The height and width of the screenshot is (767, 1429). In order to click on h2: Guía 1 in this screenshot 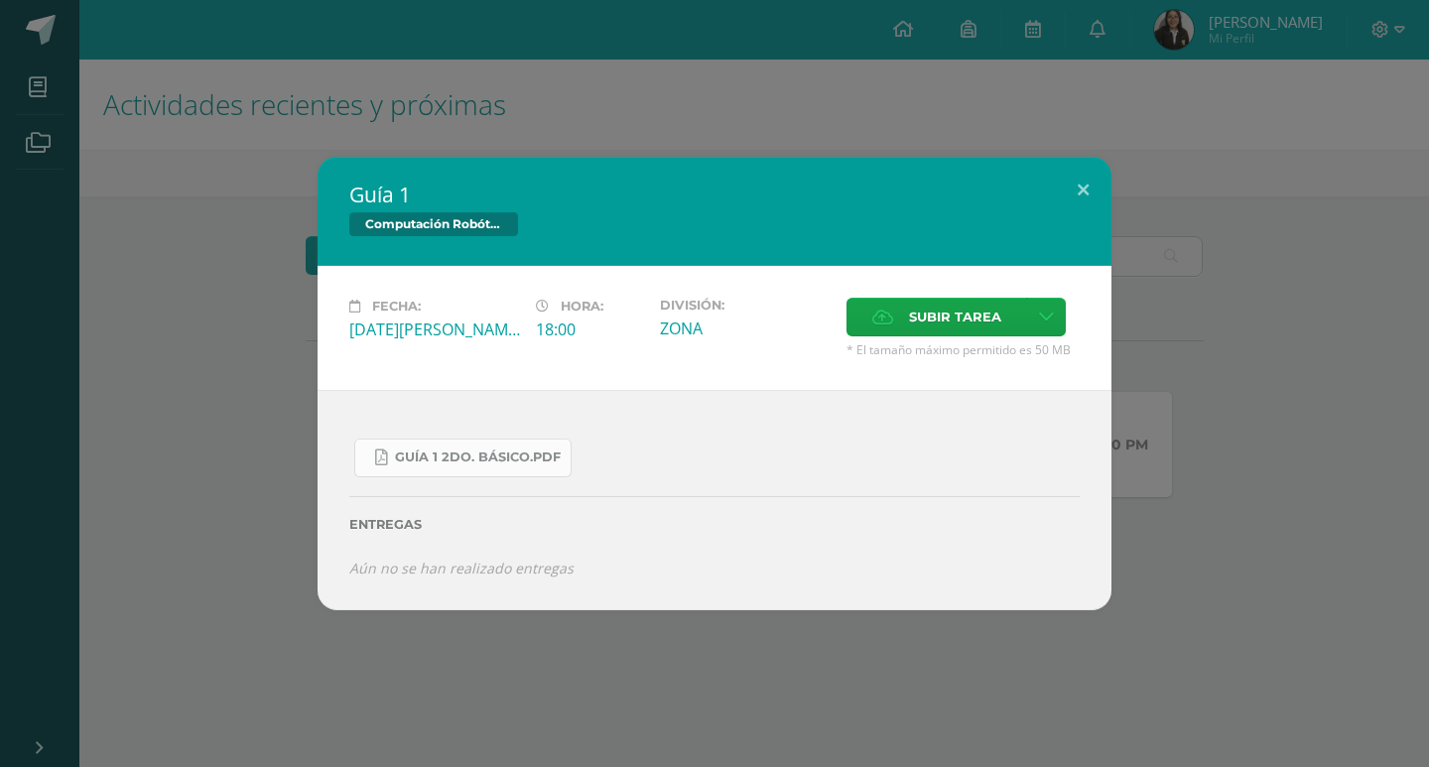, I will do `click(714, 194)`.